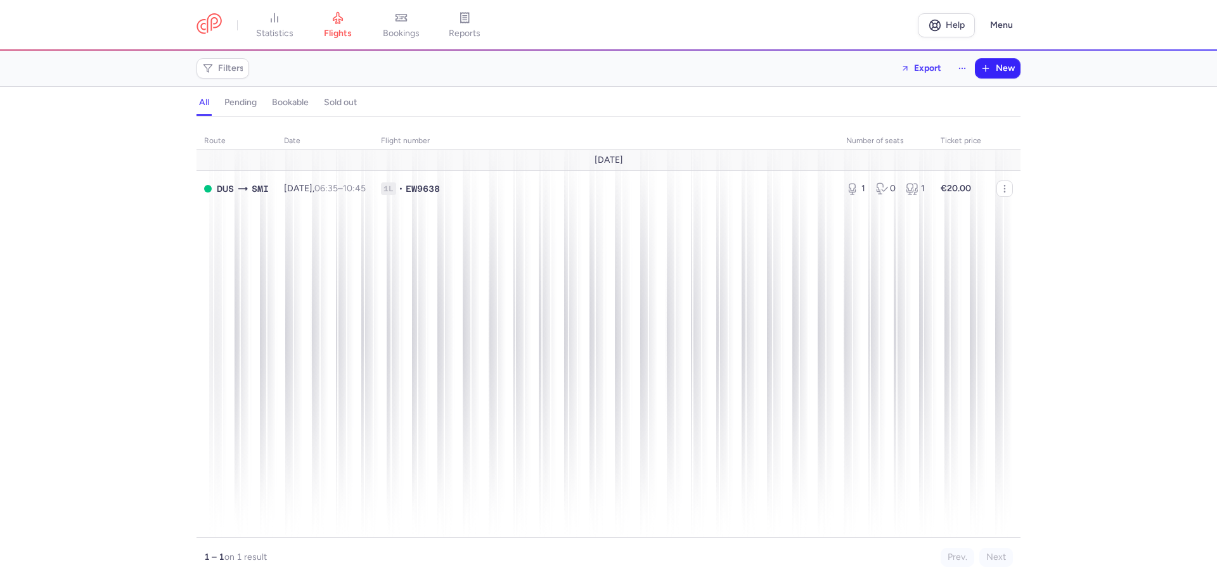  Describe the element at coordinates (354, 188) in the screenshot. I see `time: 10:45` at that location.